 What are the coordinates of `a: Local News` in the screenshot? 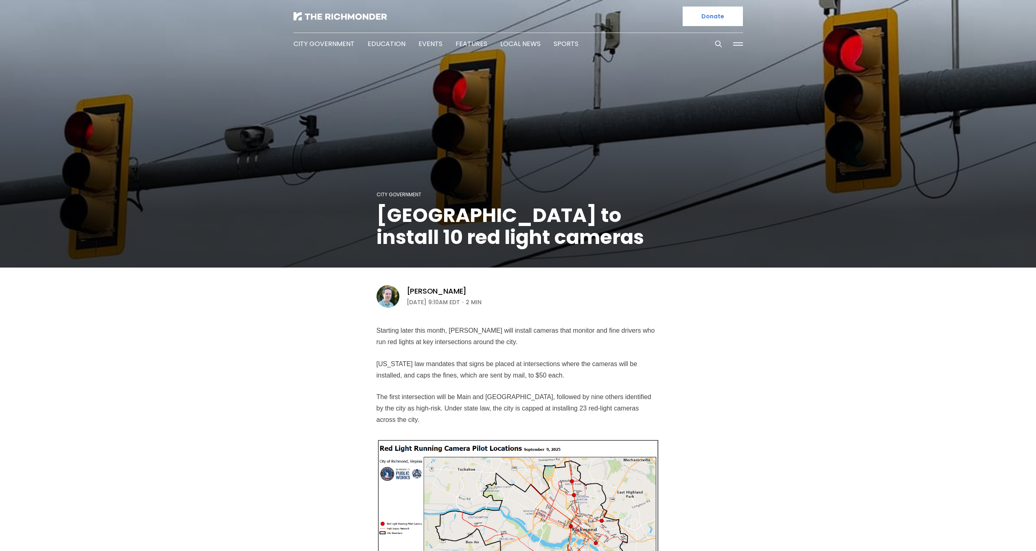 It's located at (520, 44).